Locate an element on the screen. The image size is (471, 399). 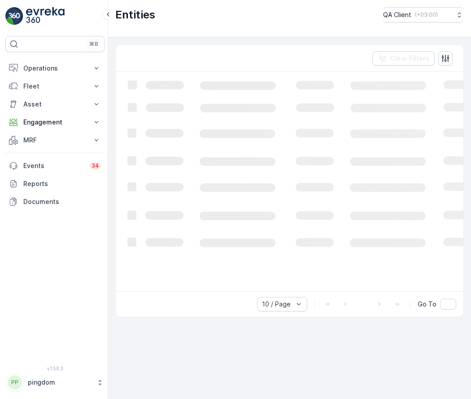
p: Entities is located at coordinates (135, 15).